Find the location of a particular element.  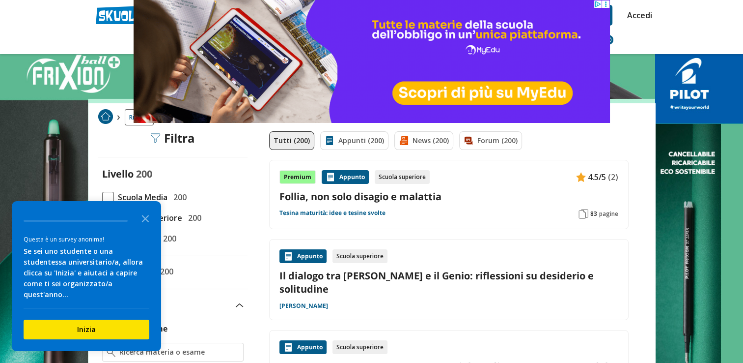

img: Appunti filtro contenuto is located at coordinates (330, 141).